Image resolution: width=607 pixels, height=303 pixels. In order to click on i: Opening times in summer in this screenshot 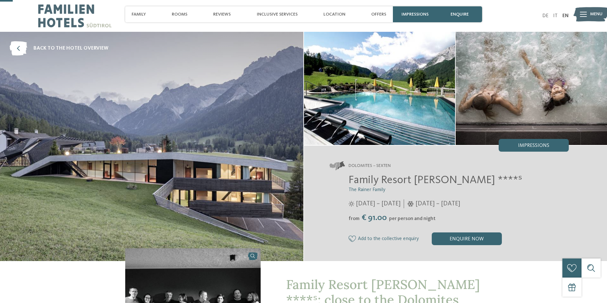, I will do `click(351, 204)`.